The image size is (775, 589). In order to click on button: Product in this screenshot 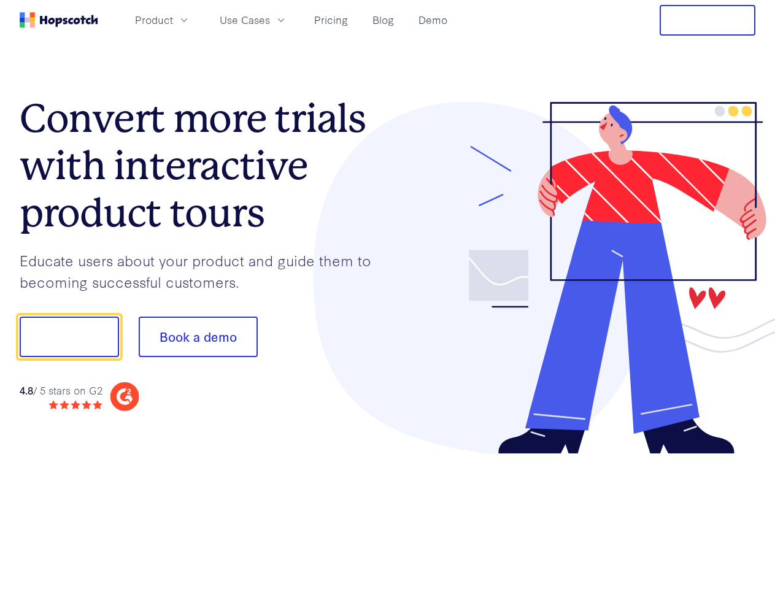, I will do `click(163, 20)`.